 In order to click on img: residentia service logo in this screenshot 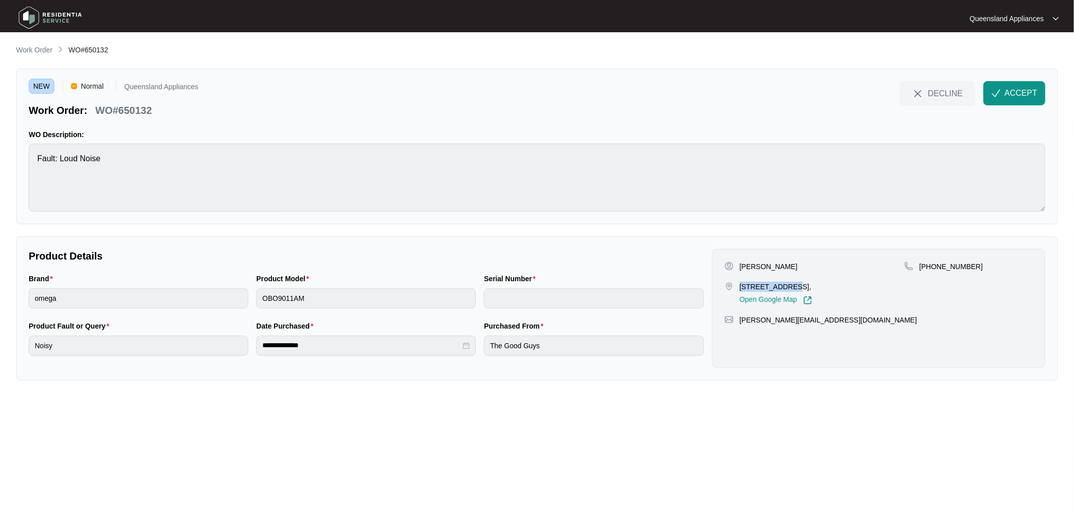, I will do `click(50, 18)`.